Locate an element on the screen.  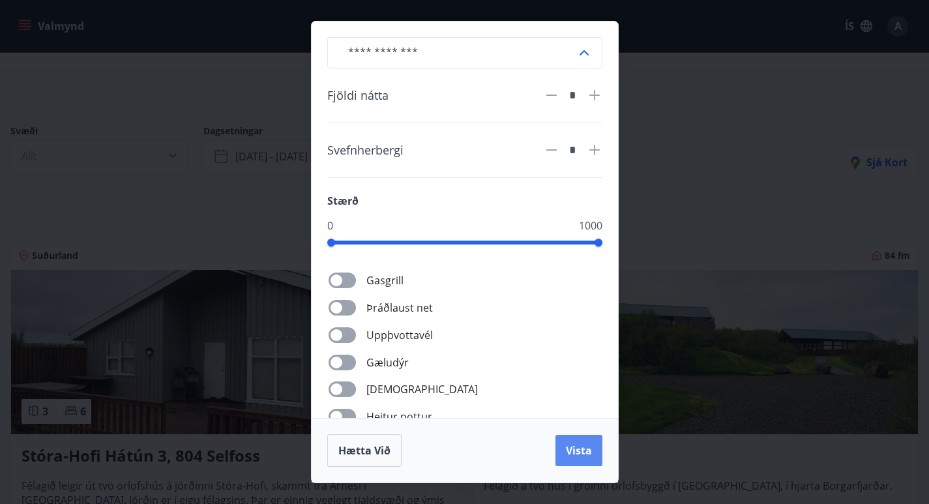
span: 1000 is located at coordinates (590, 225).